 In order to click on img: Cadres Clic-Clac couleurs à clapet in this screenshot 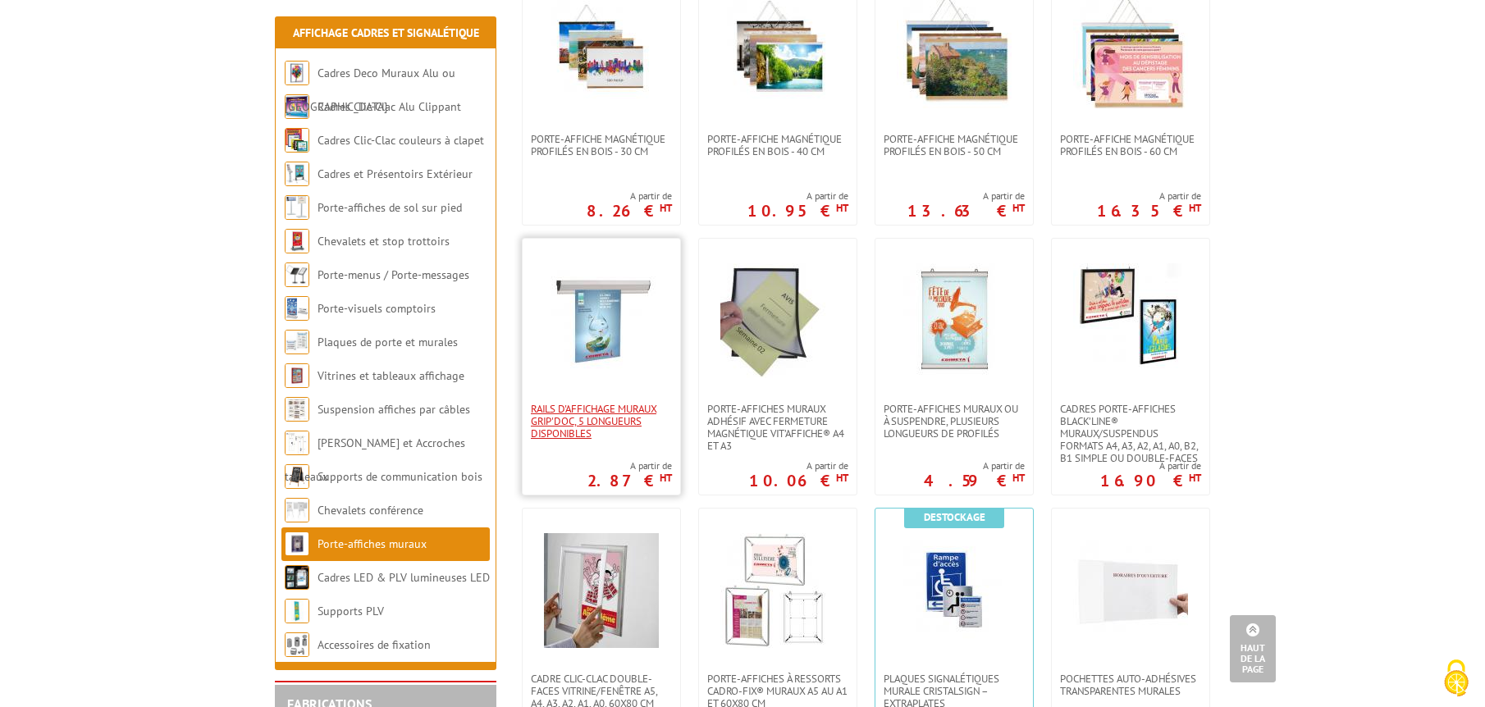, I will do `click(297, 140)`.